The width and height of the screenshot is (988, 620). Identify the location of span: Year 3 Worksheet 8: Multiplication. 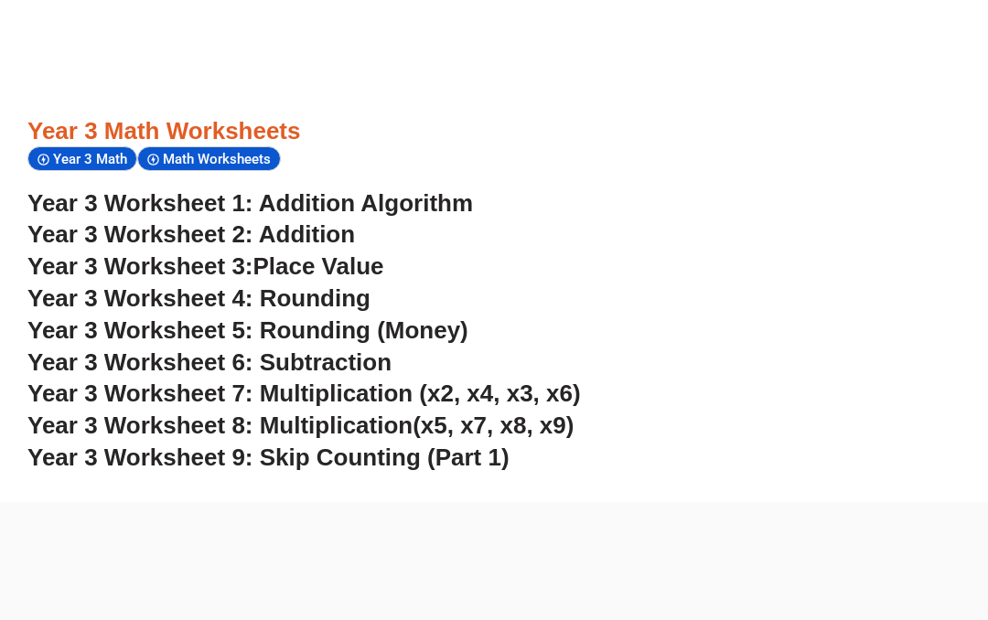
(220, 425).